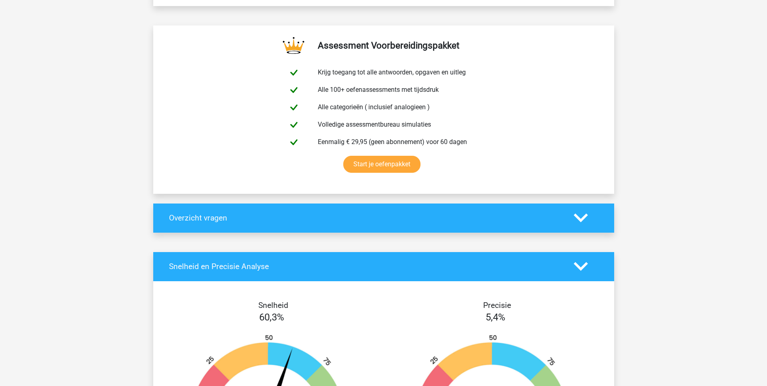 The image size is (767, 386). Describe the element at coordinates (272, 317) in the screenshot. I see `span: 60,3%` at that location.